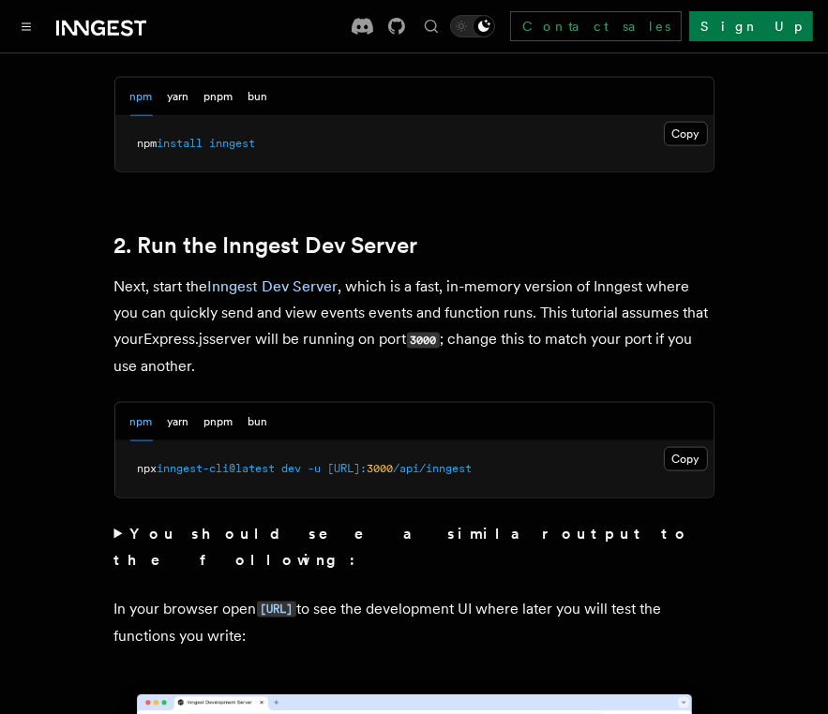 This screenshot has width=828, height=714. I want to click on span: inngest-cli@latest, so click(217, 469).